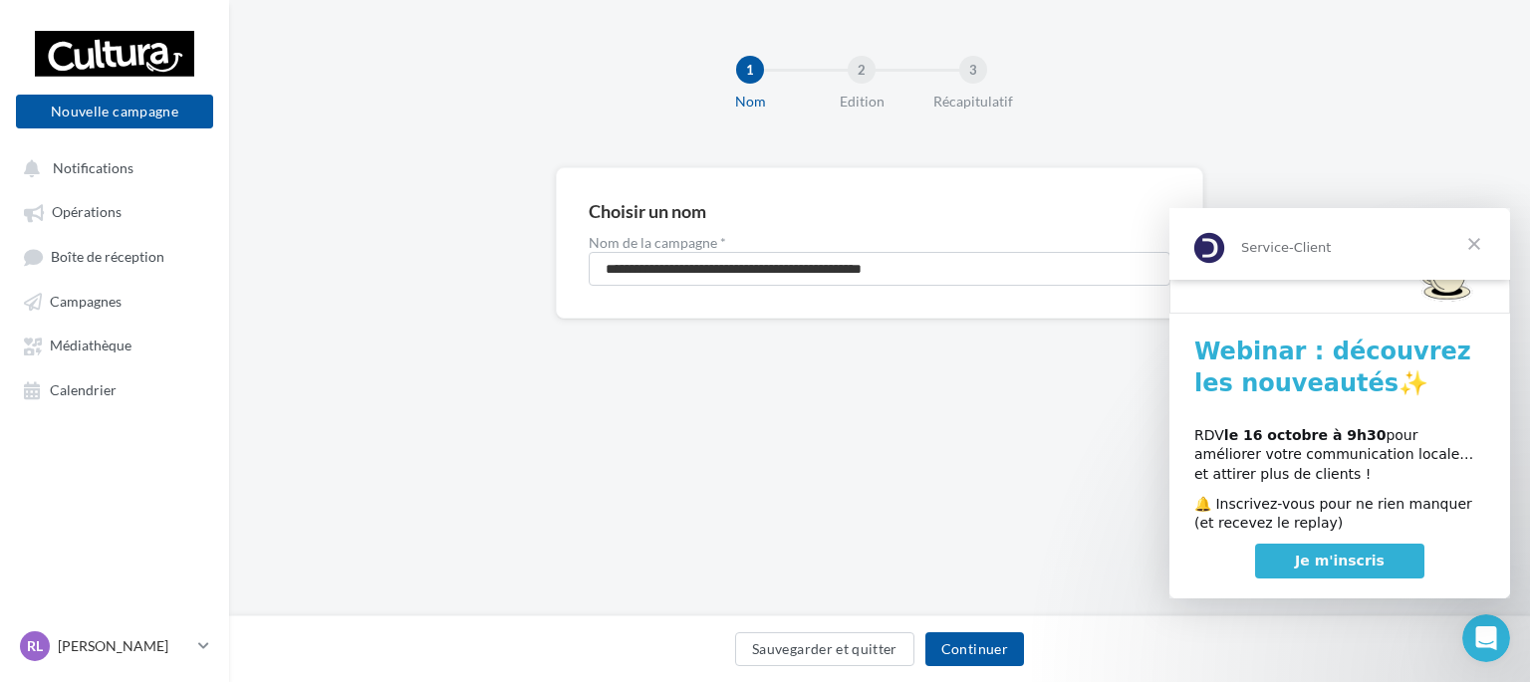 The image size is (1530, 682). What do you see at coordinates (861, 70) in the screenshot?
I see `div: 2` at bounding box center [861, 70].